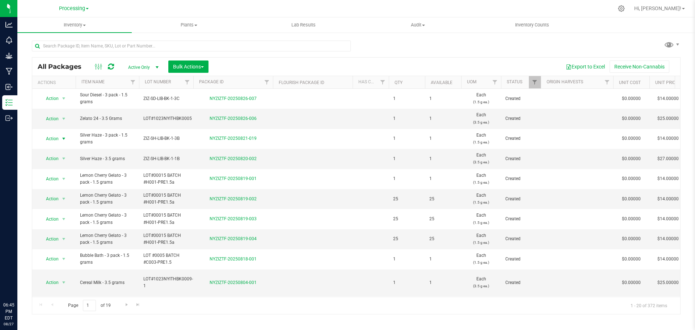 This screenshot has width=695, height=330. I want to click on input: 1, so click(89, 305).